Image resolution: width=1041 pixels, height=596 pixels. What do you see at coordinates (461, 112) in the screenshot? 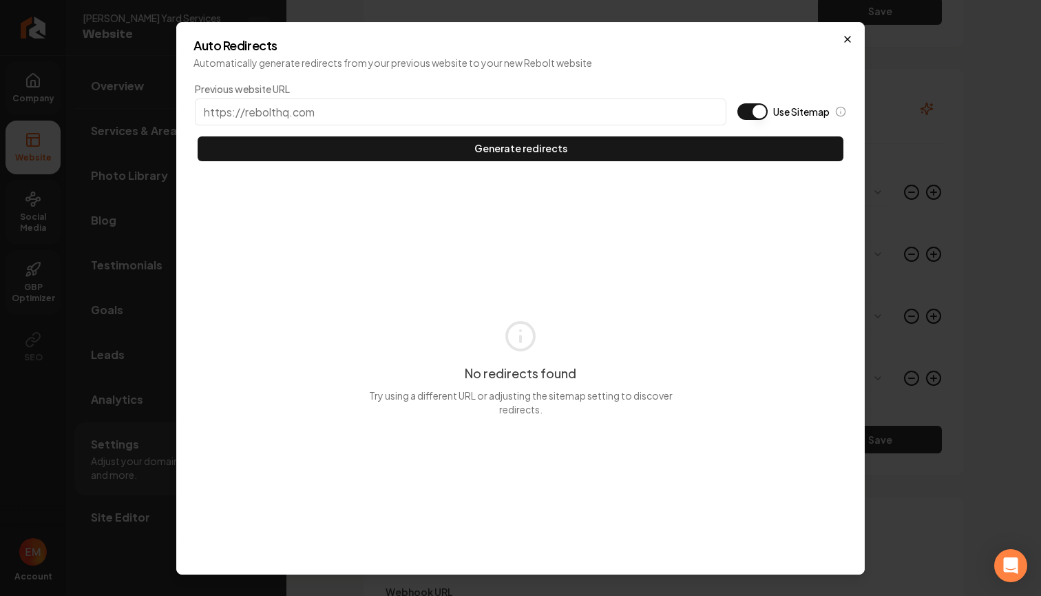
I see `input: https://rebolthq.com` at bounding box center [461, 112].